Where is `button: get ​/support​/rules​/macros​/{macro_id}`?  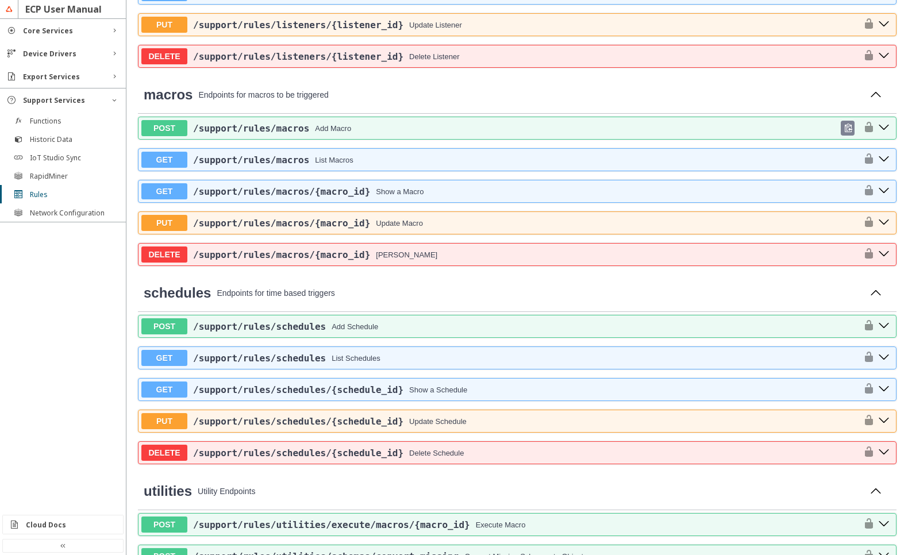
button: get ​/support​/rules​/macros​/{macro_id} is located at coordinates (884, 191).